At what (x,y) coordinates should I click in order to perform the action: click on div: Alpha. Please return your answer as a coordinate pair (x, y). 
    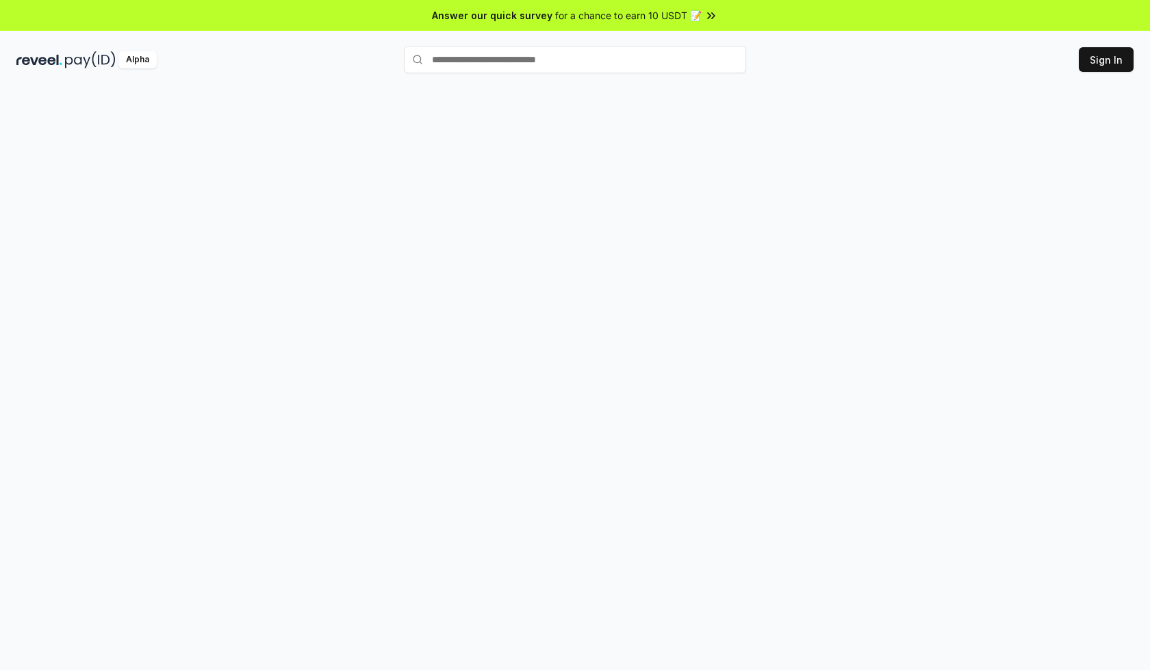
    Looking at the image, I should click on (138, 60).